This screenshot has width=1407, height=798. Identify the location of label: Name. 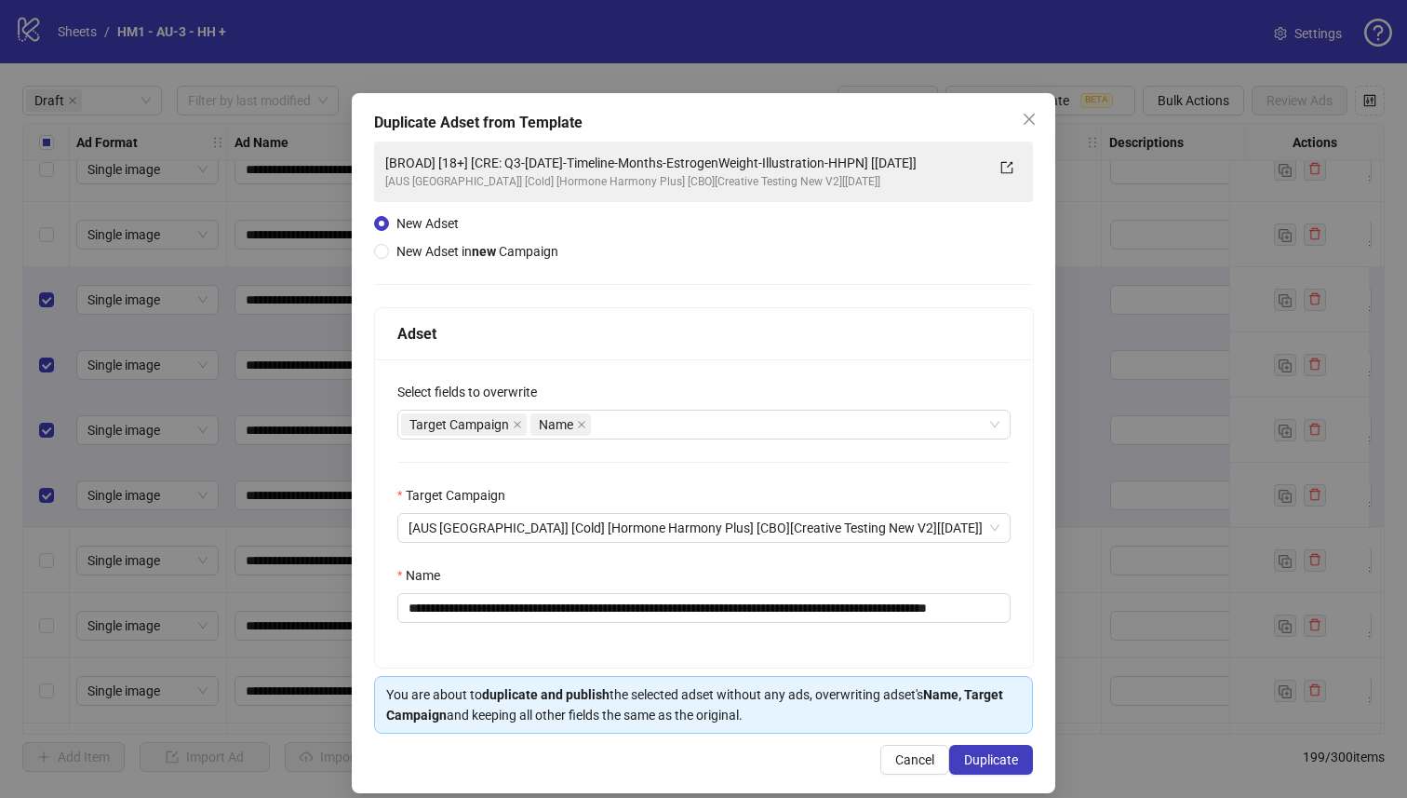
(424, 575).